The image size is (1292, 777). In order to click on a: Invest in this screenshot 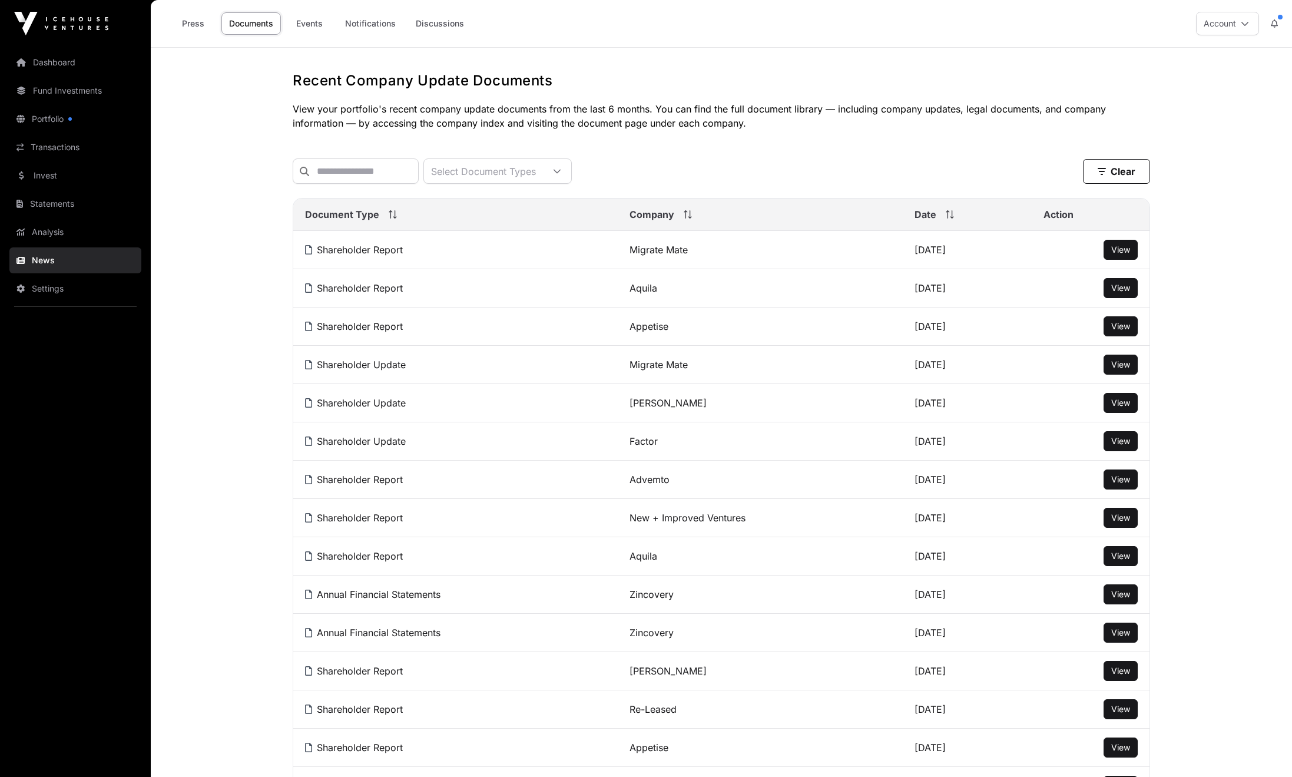, I will do `click(75, 176)`.